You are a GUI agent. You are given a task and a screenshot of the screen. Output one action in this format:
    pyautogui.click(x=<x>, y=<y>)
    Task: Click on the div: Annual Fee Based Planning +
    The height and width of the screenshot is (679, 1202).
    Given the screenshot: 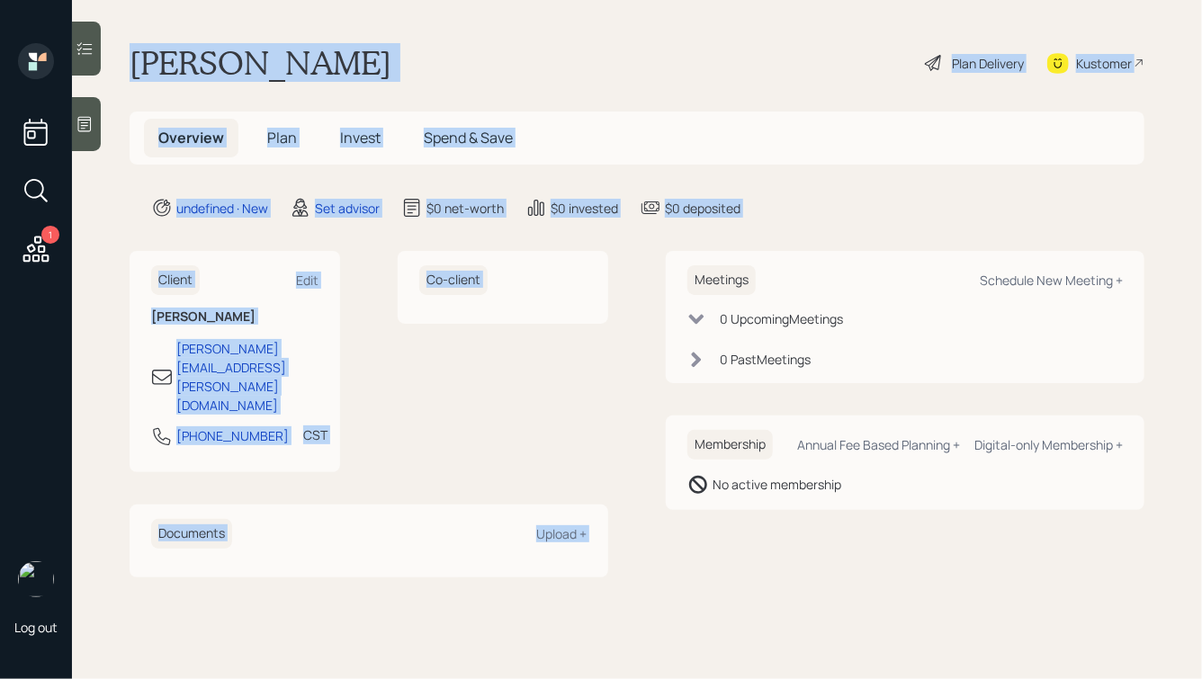 What is the action you would take?
    pyautogui.click(x=878, y=444)
    